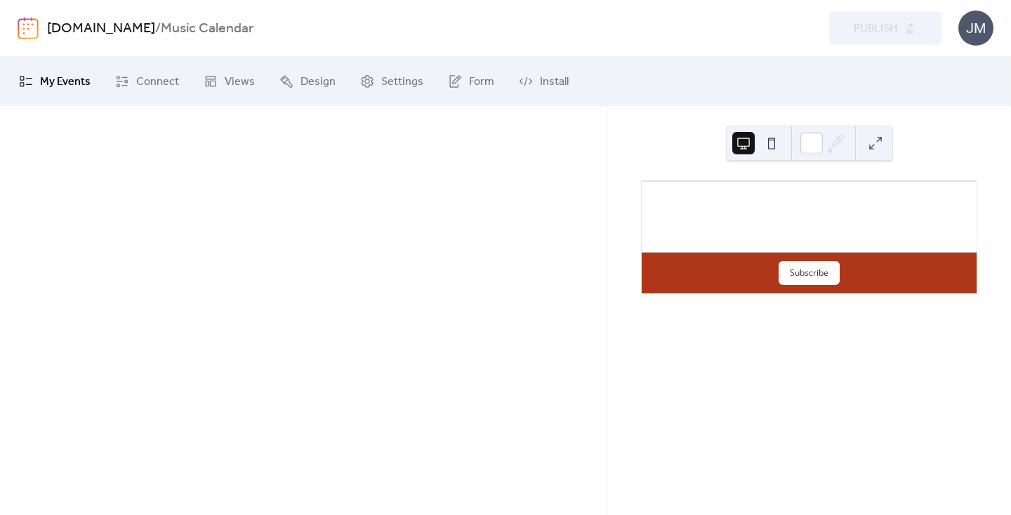 Image resolution: width=1011 pixels, height=515 pixels. Describe the element at coordinates (229, 81) in the screenshot. I see `a: Views` at that location.